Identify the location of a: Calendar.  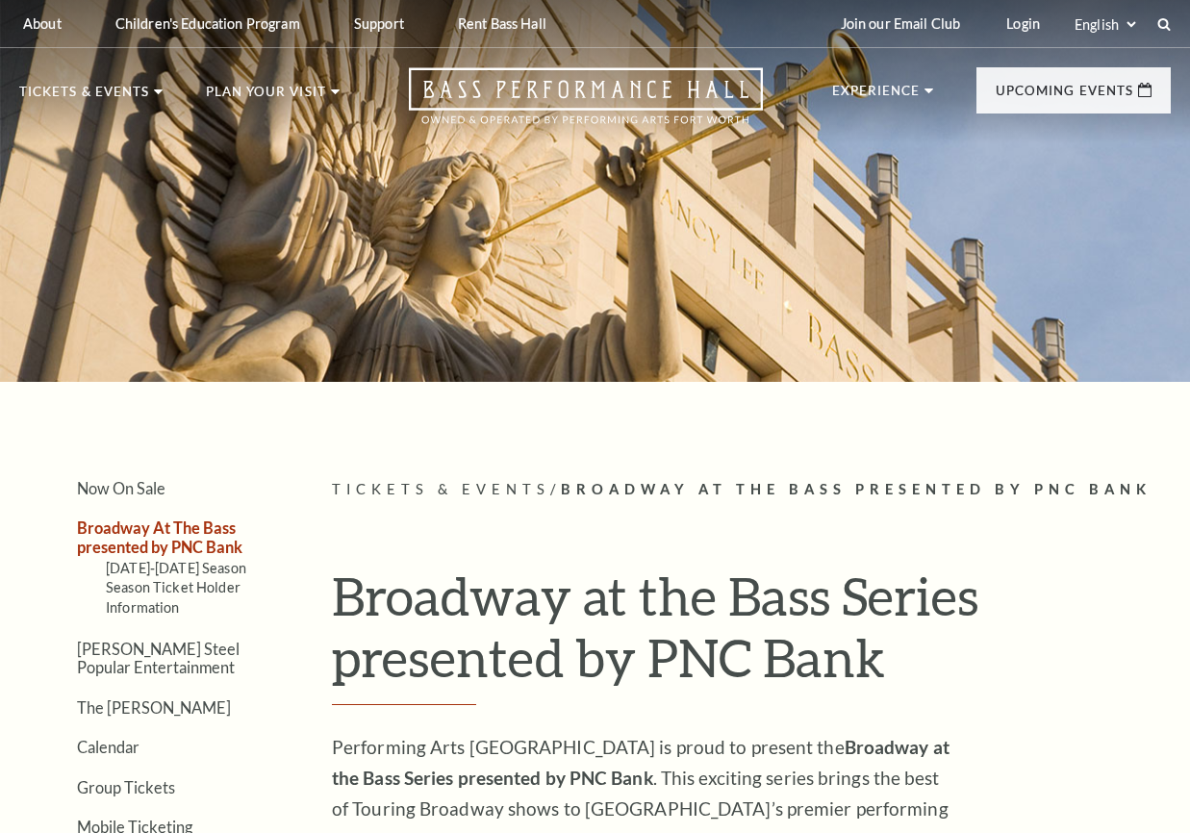
(108, 746).